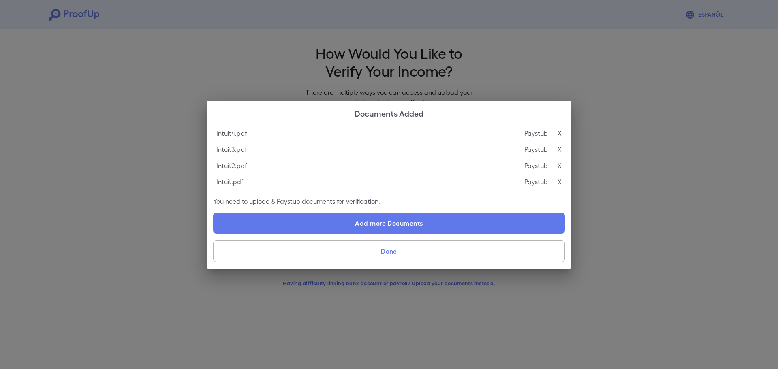  What do you see at coordinates (389, 251) in the screenshot?
I see `button: Done` at bounding box center [389, 251].